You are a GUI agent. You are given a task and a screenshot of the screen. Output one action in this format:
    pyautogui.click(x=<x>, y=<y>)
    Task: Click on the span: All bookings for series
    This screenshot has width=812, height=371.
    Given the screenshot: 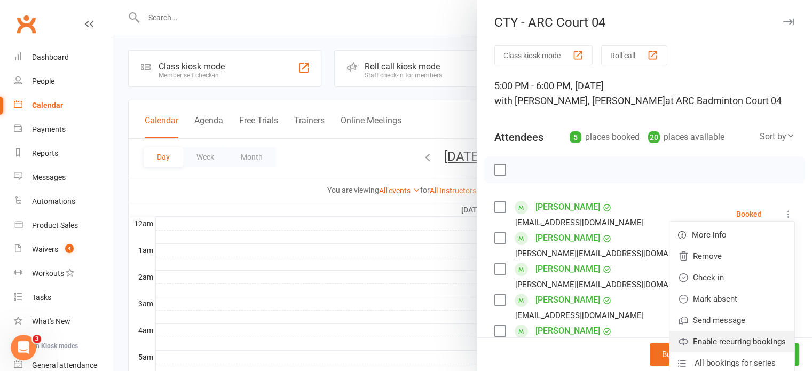 What is the action you would take?
    pyautogui.click(x=735, y=363)
    